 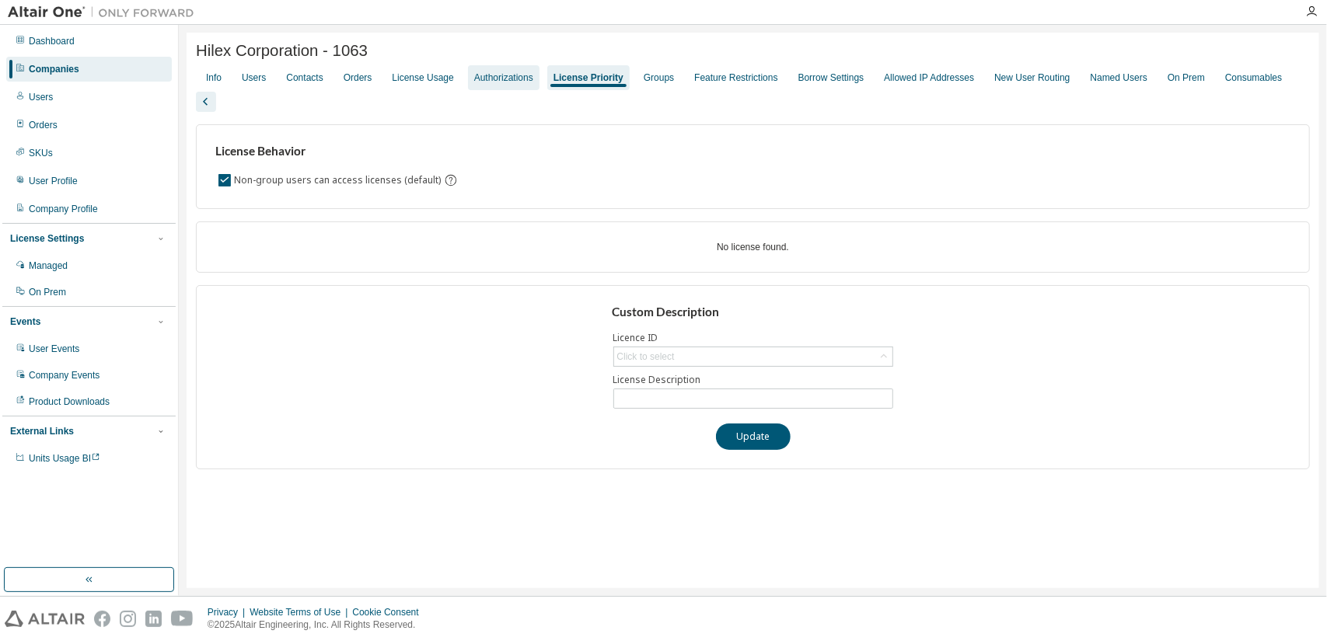 I want to click on div: License Priority, so click(x=589, y=78).